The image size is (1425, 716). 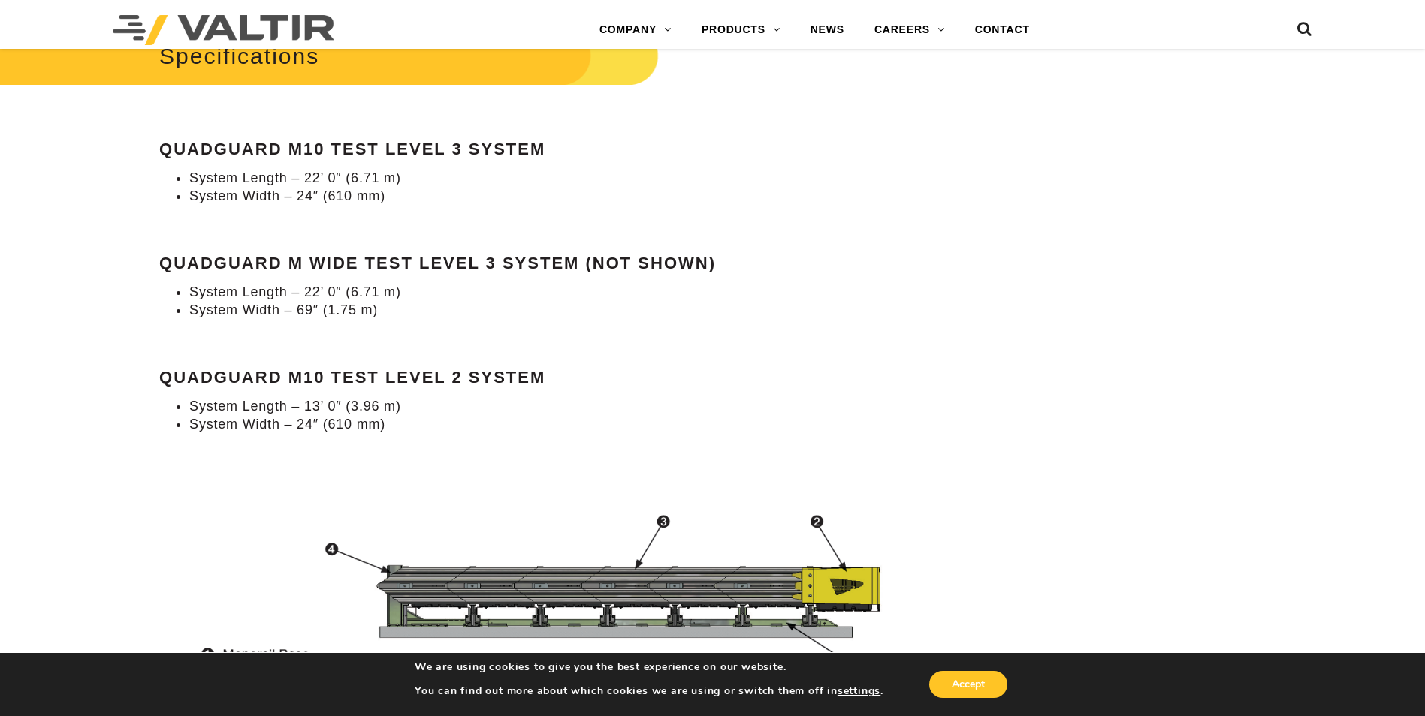 I want to click on li: System Length – 13’ 0″ (3.96 m), so click(x=549, y=406).